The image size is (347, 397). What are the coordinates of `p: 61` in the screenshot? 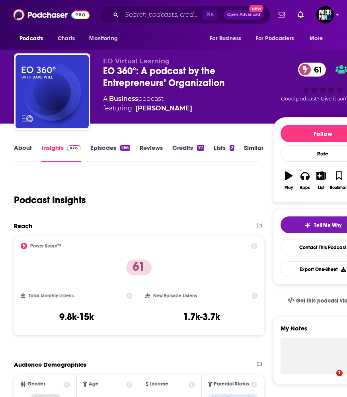 It's located at (139, 267).